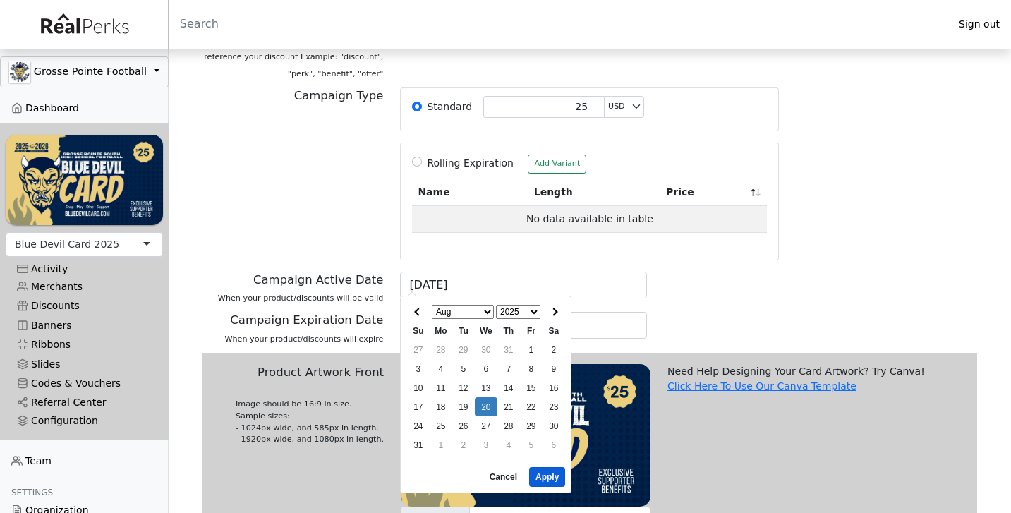 This screenshot has height=513, width=1011. Describe the element at coordinates (464, 330) in the screenshot. I see `th: Tu` at that location.